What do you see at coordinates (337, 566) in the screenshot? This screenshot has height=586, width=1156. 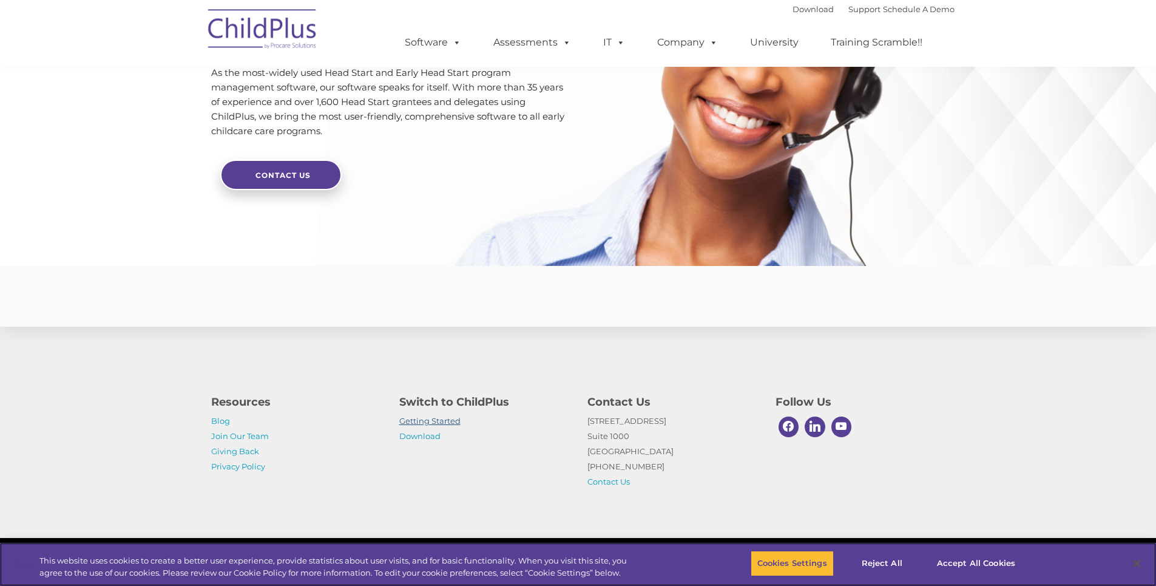 I see `div: This website uses cookies to create a better user experience, provide statistics about user visit...` at bounding box center [337, 566].